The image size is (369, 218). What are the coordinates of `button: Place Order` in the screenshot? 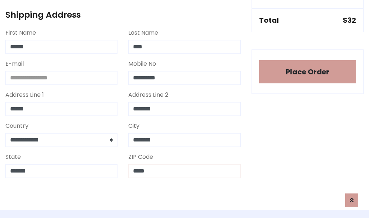 It's located at (307, 72).